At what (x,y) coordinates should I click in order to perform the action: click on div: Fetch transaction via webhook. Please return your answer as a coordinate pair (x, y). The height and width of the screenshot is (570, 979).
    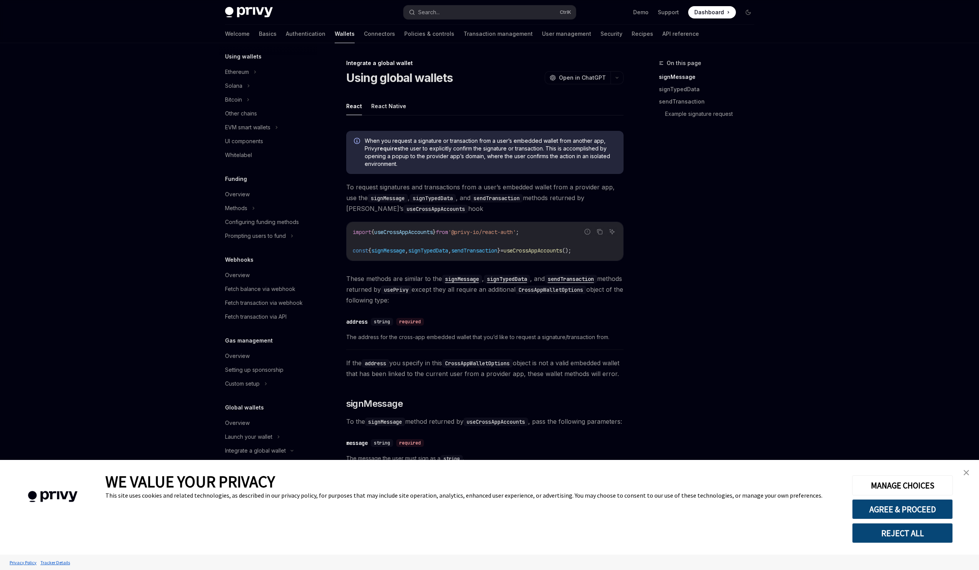
    Looking at the image, I should click on (264, 303).